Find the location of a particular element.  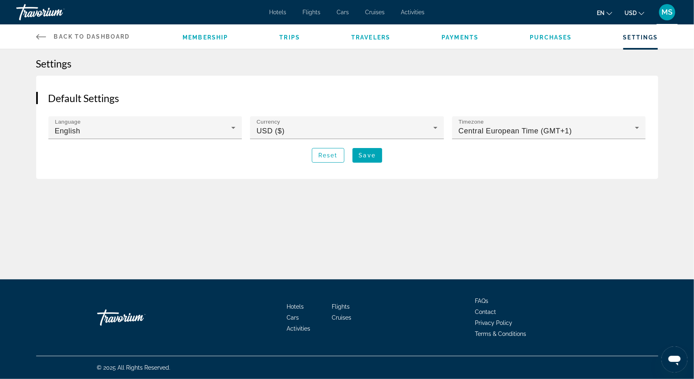

span: Contact is located at coordinates (486, 312).